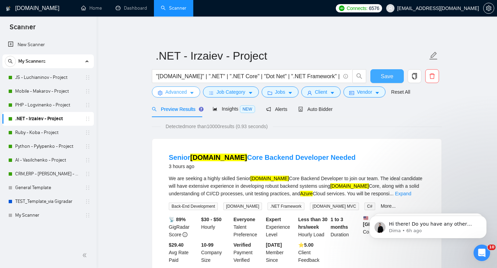 The height and width of the screenshot is (268, 497). What do you see at coordinates (48, 133) in the screenshot?
I see `a: Ruby - Koba - Project` at bounding box center [48, 133].